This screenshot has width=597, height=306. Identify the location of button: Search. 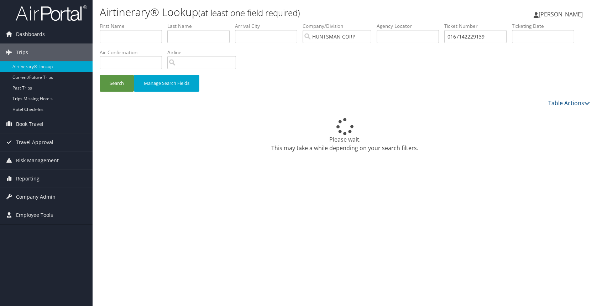
(117, 83).